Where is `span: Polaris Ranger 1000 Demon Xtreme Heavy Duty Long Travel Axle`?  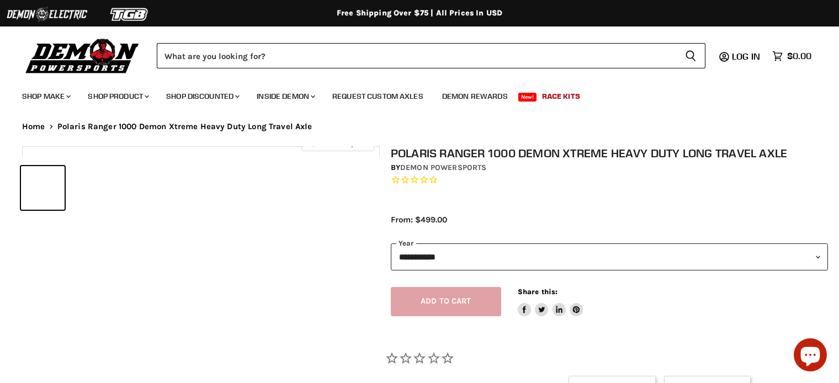 span: Polaris Ranger 1000 Demon Xtreme Heavy Duty Long Travel Axle is located at coordinates (185, 126).